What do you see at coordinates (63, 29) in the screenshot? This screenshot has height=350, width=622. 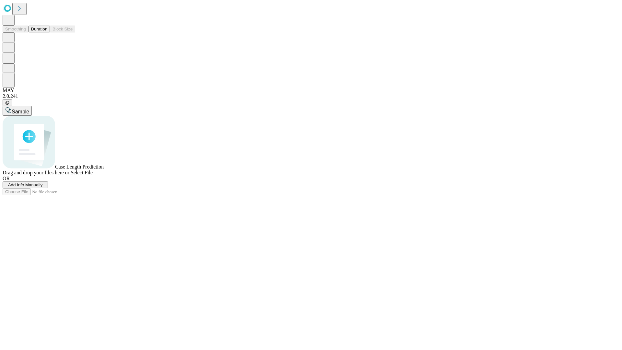 I see `button: Block Size` at bounding box center [63, 29].